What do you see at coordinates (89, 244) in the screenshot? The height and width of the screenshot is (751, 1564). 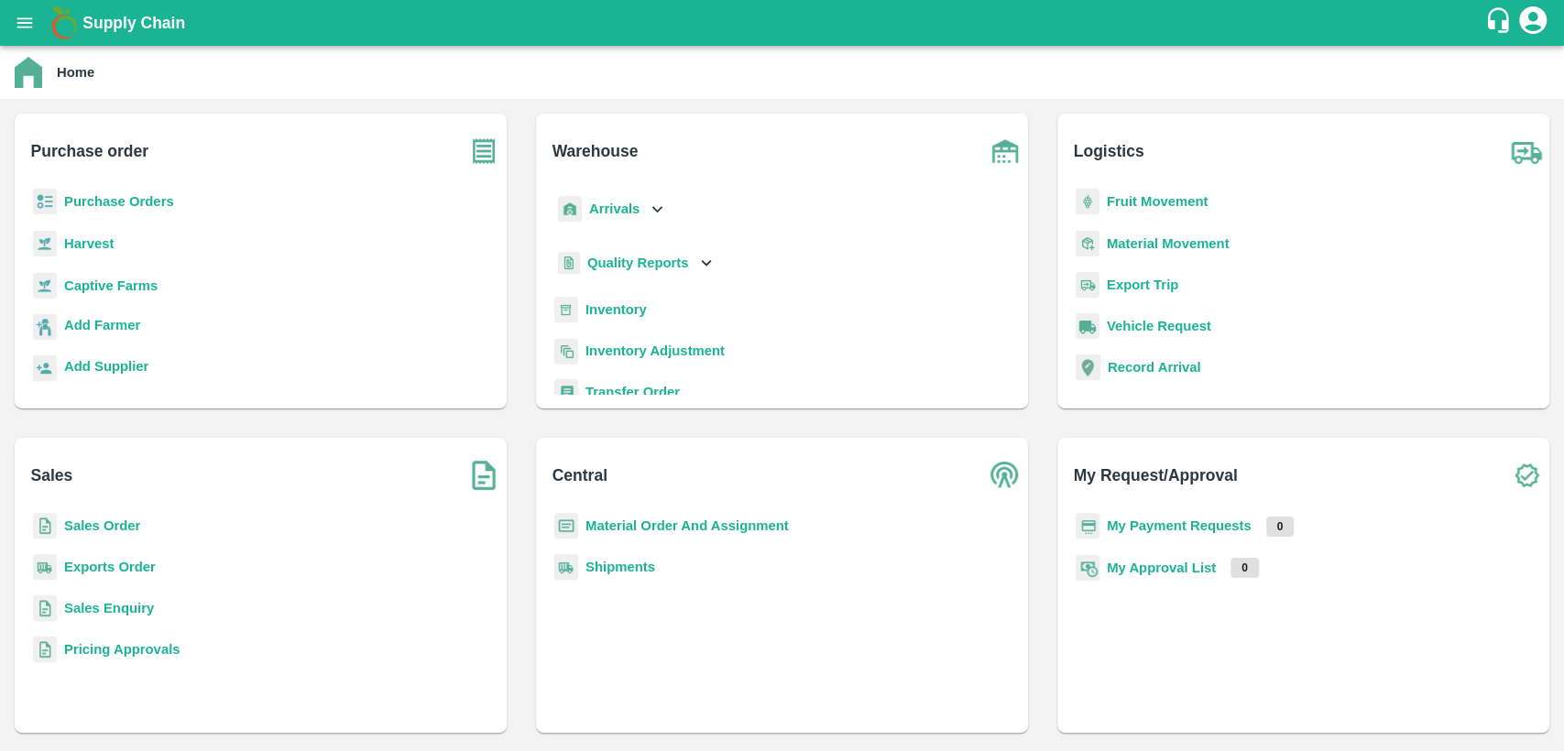 I see `b: Harvest` at bounding box center [89, 244].